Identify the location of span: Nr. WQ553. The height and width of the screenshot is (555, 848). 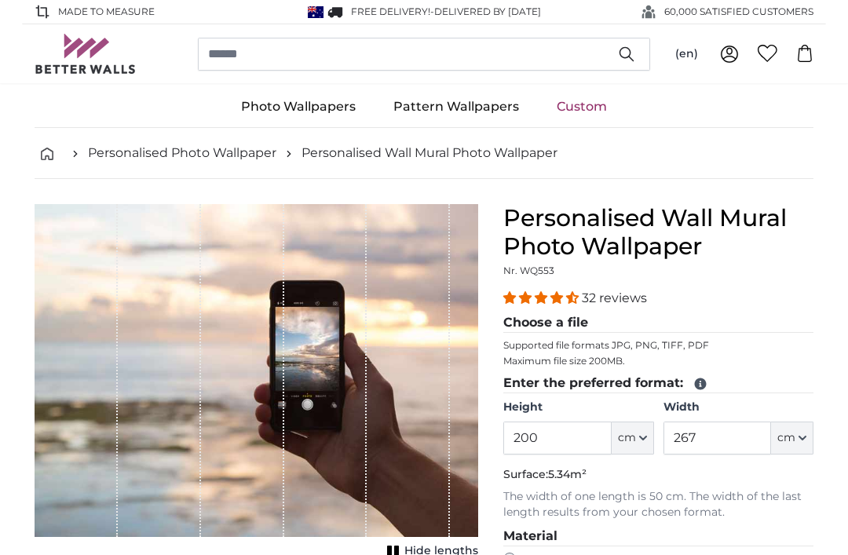
(528, 270).